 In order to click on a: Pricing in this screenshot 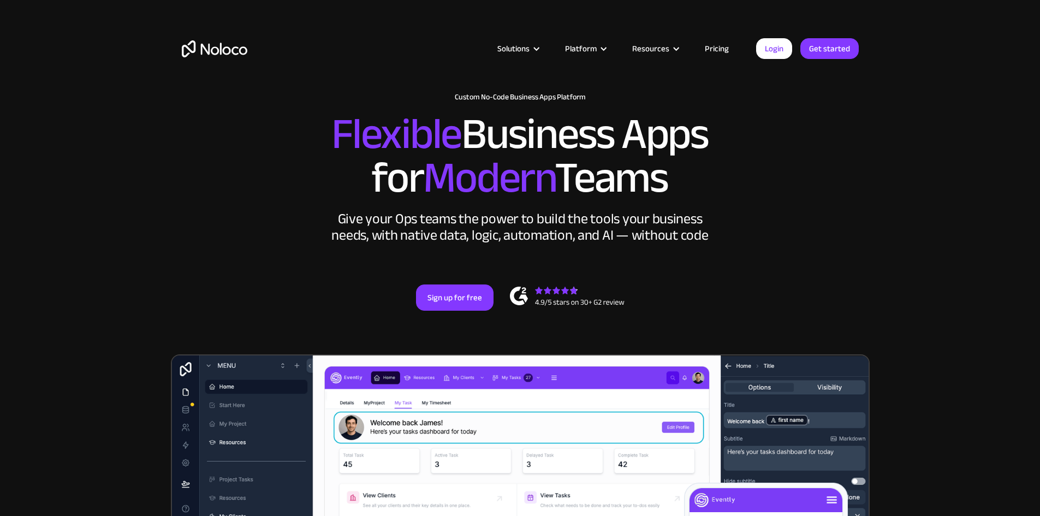, I will do `click(717, 49)`.